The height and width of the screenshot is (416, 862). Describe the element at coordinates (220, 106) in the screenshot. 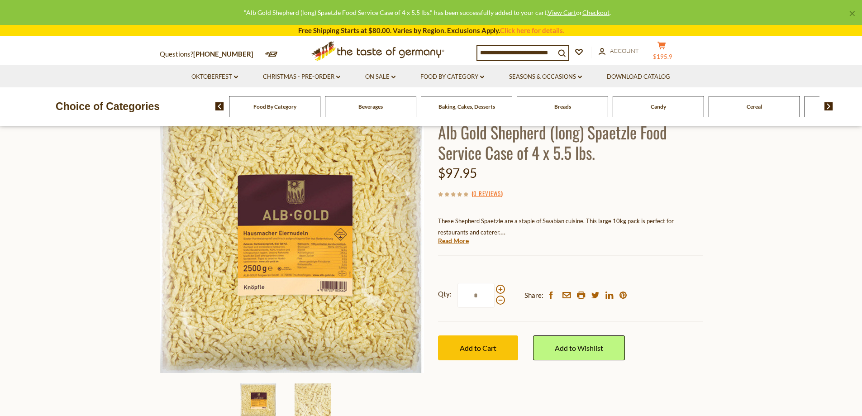

I see `img: previous arrow` at that location.